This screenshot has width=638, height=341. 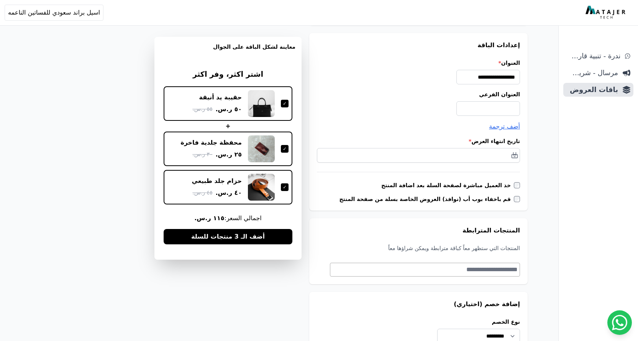 I want to click on textarea: Search, so click(x=424, y=269).